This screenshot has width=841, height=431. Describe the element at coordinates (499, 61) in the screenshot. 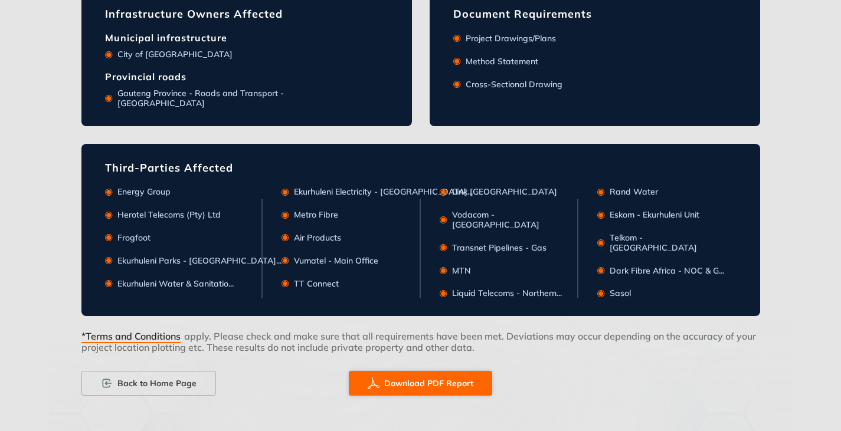

I see `div: Method Statement` at that location.